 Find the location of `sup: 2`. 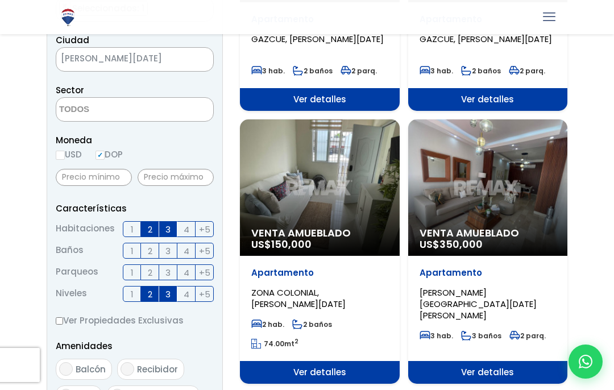

sup: 2 is located at coordinates (296, 341).